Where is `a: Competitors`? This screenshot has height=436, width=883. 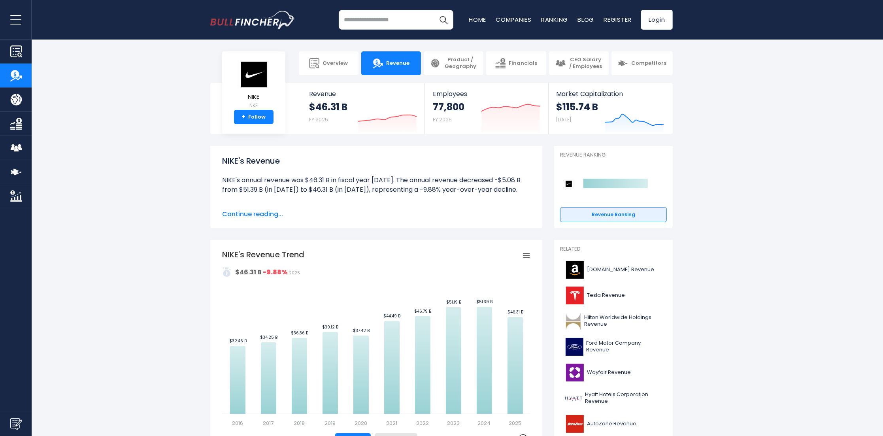
a: Competitors is located at coordinates (642, 63).